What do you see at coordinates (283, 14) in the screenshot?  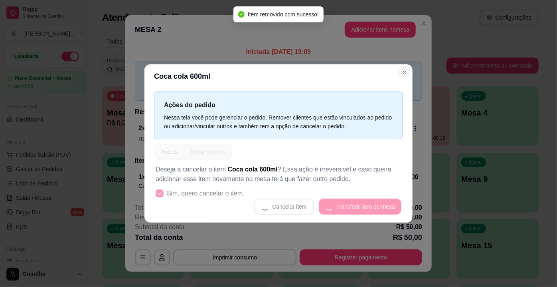 I see `span: Item removido com sucesso!` at bounding box center [283, 14].